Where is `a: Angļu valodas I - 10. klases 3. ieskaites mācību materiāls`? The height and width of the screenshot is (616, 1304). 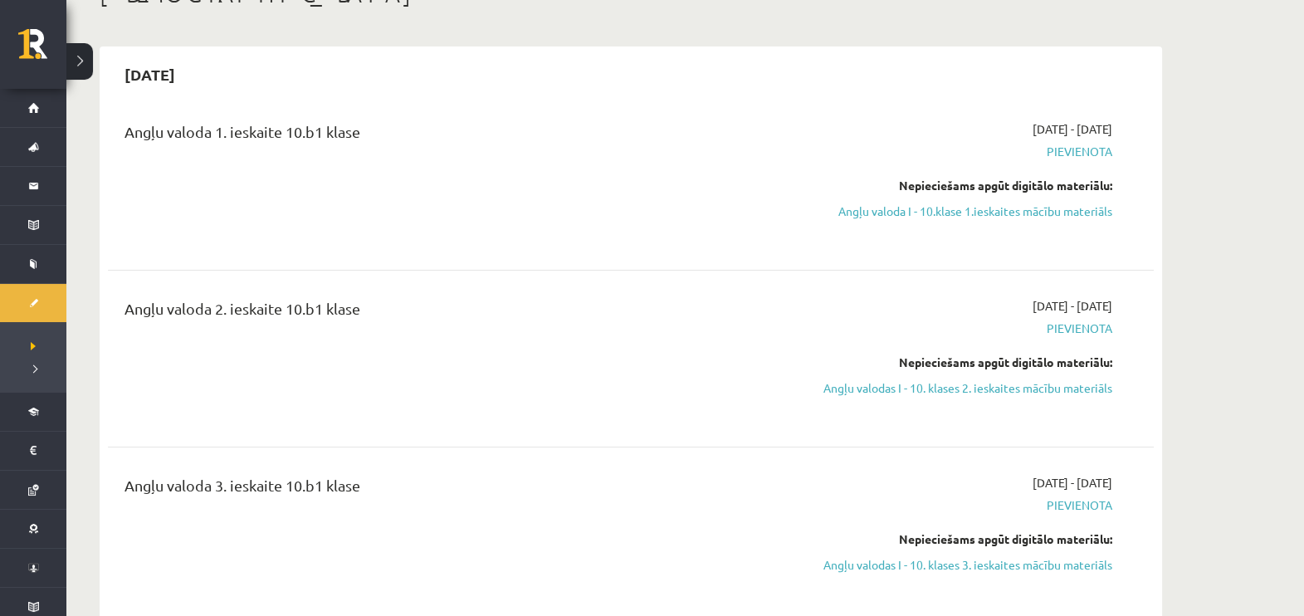
a: Angļu valodas I - 10. klases 3. ieskaites mācību materiāls is located at coordinates (956, 565).